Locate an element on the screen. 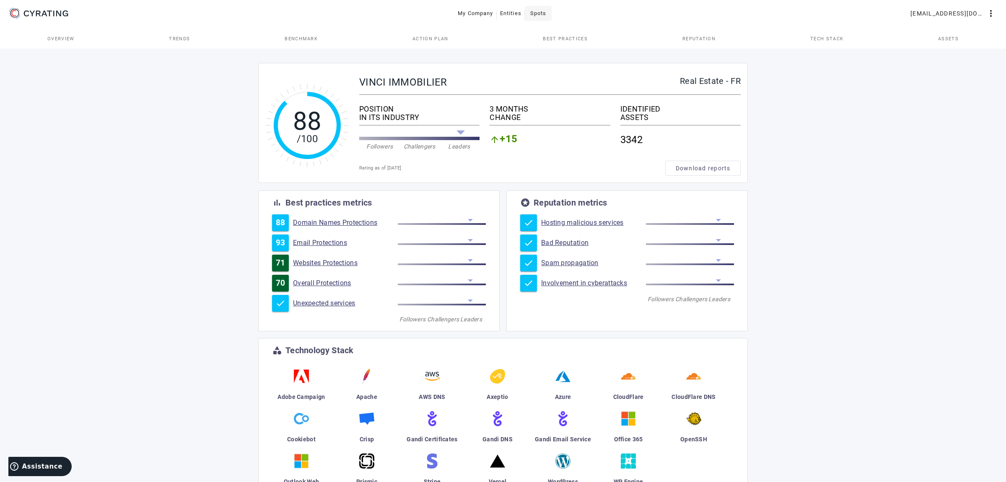 The image size is (1006, 482). span: Axeptio is located at coordinates (497, 397).